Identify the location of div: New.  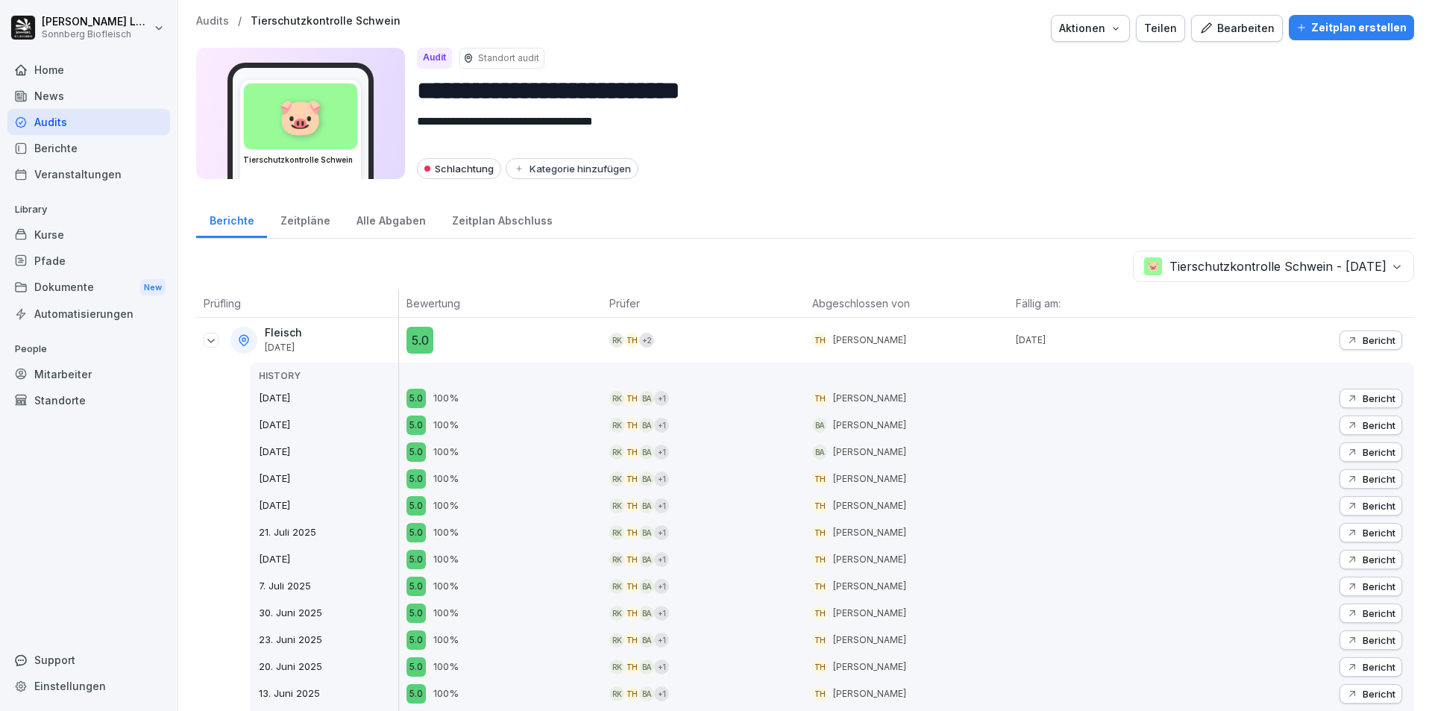
(153, 287).